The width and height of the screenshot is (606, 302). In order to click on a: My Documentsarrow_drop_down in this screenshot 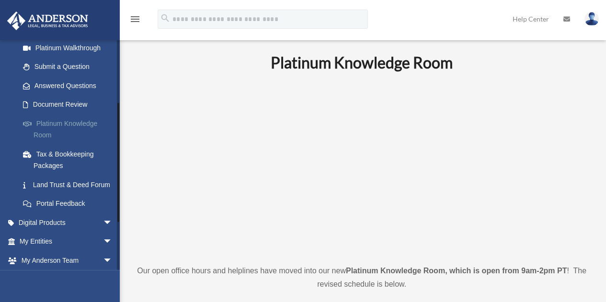, I will do `click(67, 280)`.